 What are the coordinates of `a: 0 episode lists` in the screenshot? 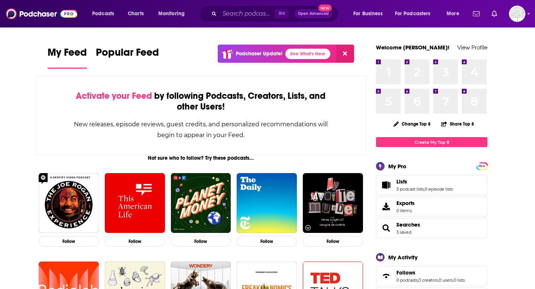 It's located at (439, 189).